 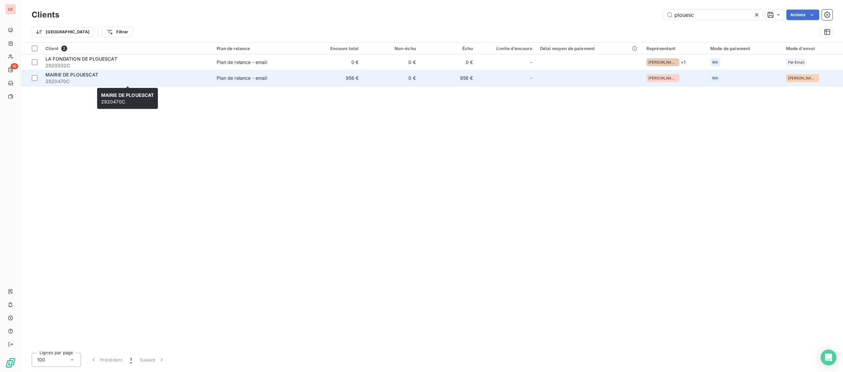 I want to click on span: 100, so click(x=41, y=360).